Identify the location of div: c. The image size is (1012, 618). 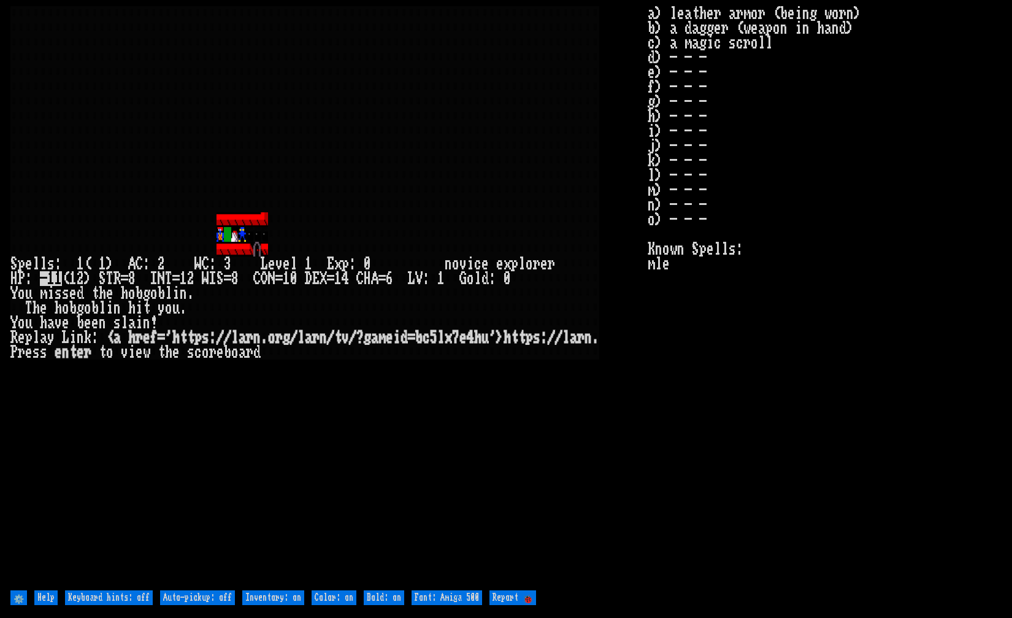
(198, 352).